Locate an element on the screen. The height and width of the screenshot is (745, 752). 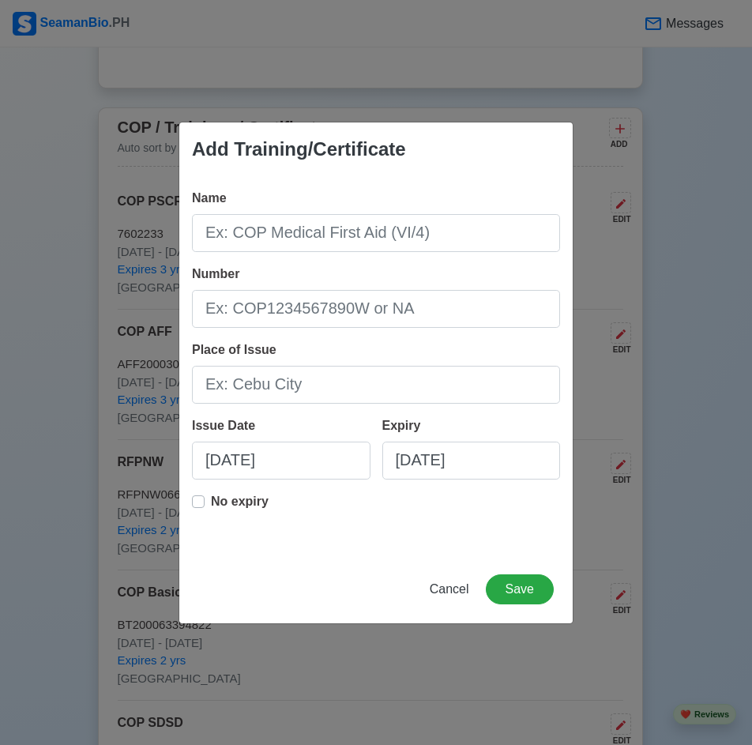
span: Name is located at coordinates (209, 197).